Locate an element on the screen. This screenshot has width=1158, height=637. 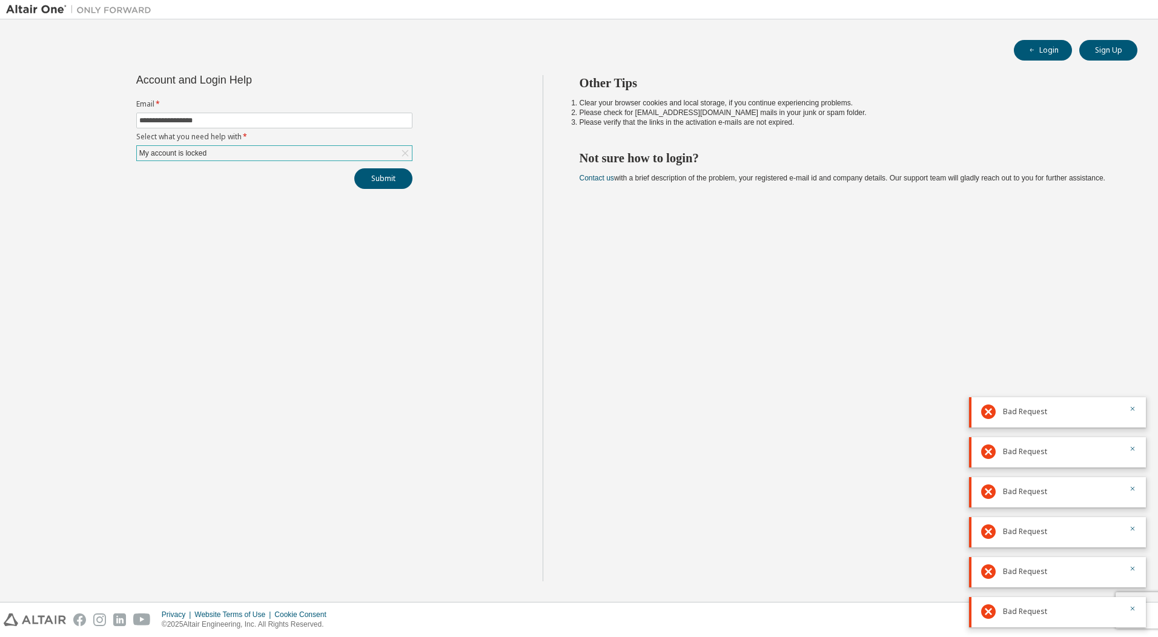
img: instagram.svg is located at coordinates (99, 619).